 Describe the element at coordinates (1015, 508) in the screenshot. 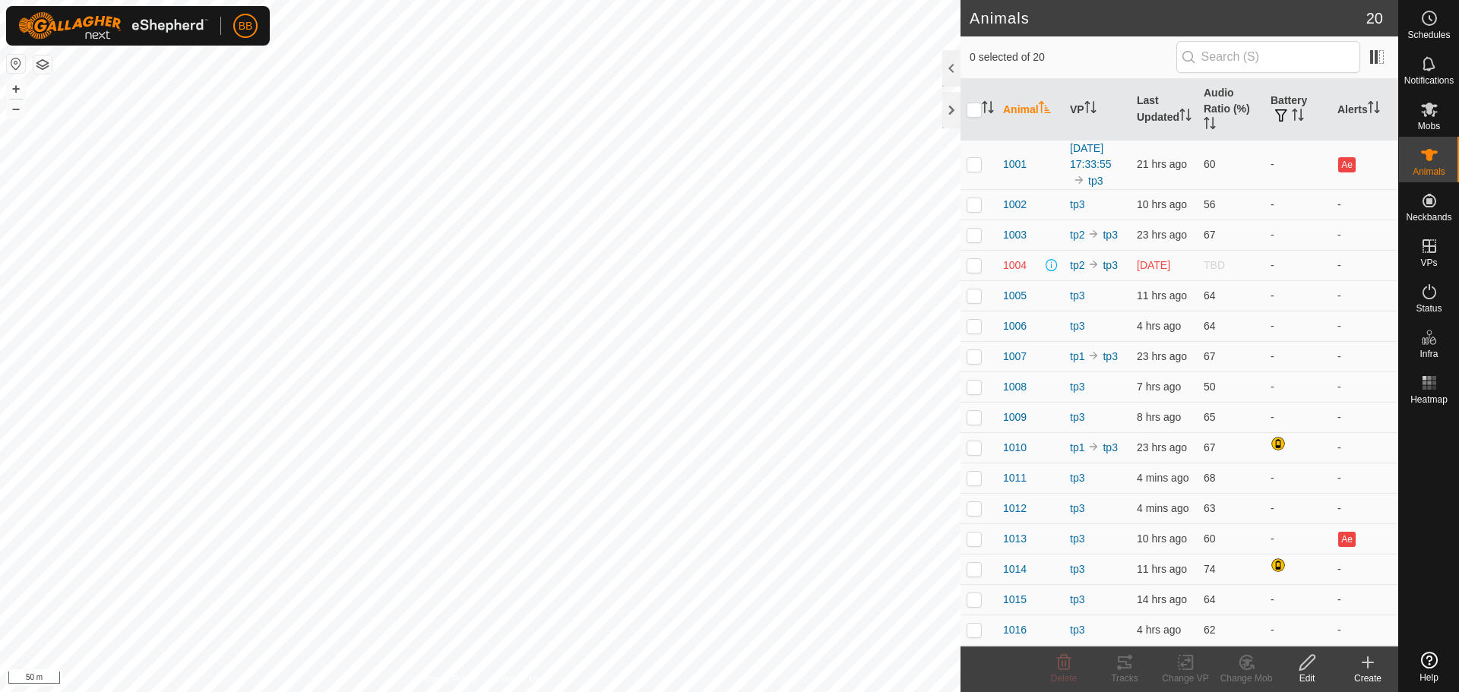

I see `span: 1012` at that location.